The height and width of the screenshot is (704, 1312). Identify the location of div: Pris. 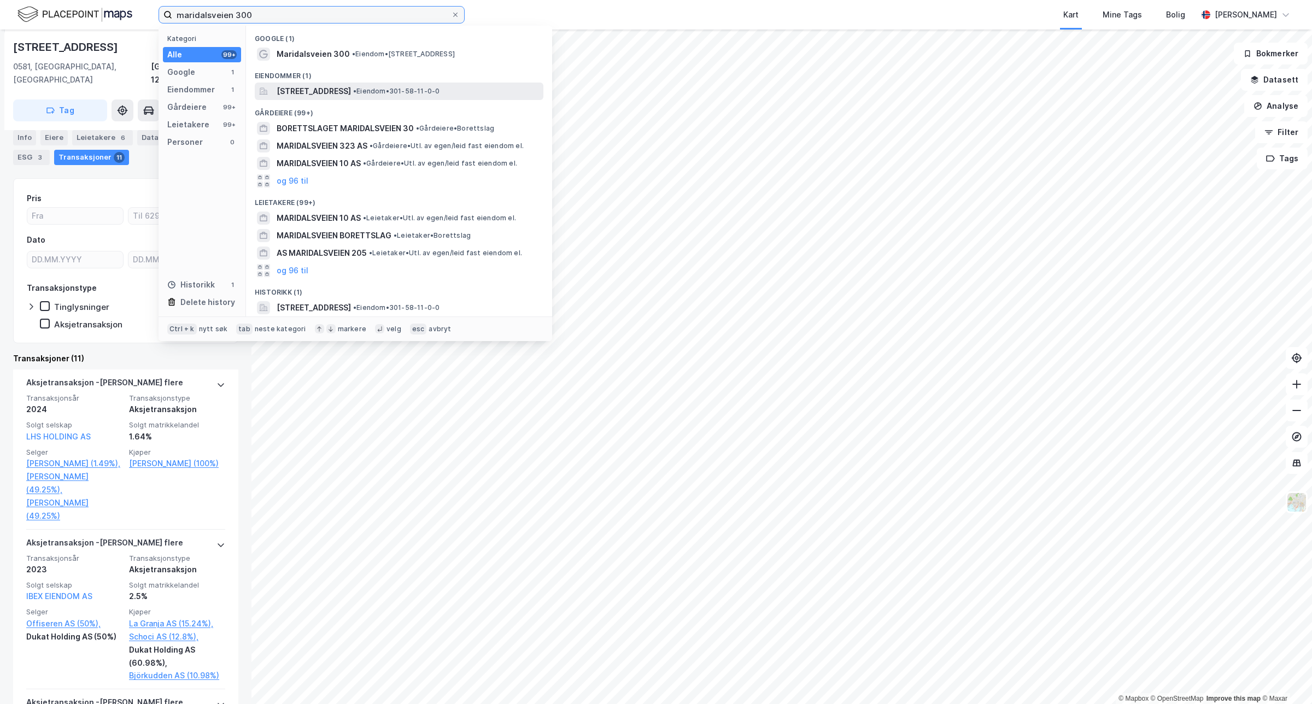
(34, 198).